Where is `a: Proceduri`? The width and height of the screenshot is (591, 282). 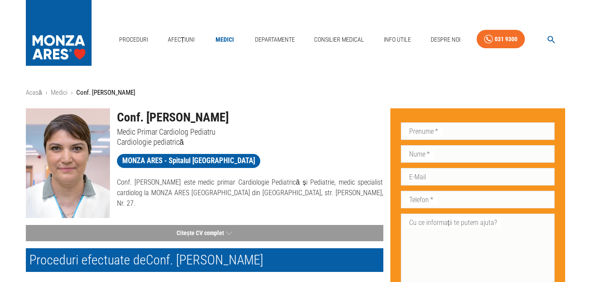 a: Proceduri is located at coordinates (134, 39).